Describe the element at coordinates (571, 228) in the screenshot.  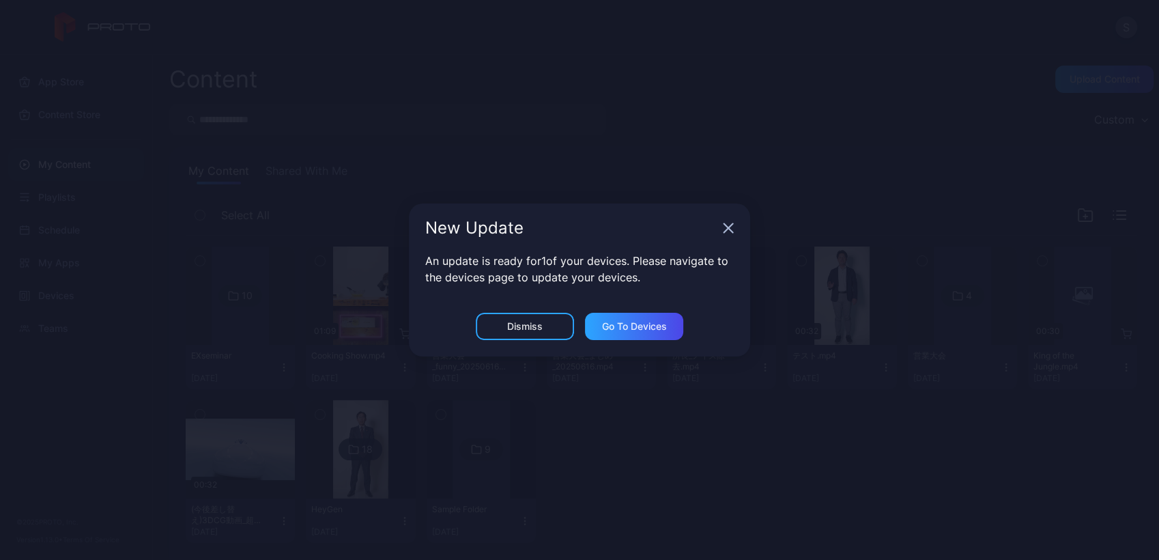
I see `div: New Update` at that location.